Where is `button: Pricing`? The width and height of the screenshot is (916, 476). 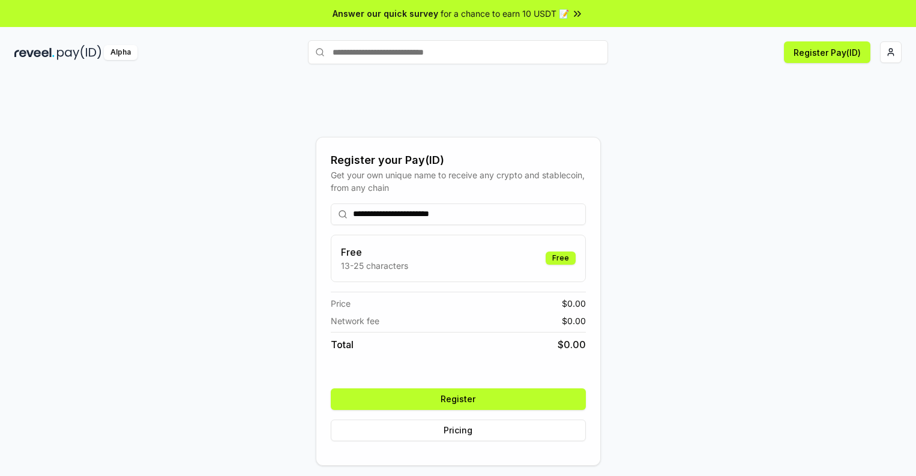 button: Pricing is located at coordinates (458, 431).